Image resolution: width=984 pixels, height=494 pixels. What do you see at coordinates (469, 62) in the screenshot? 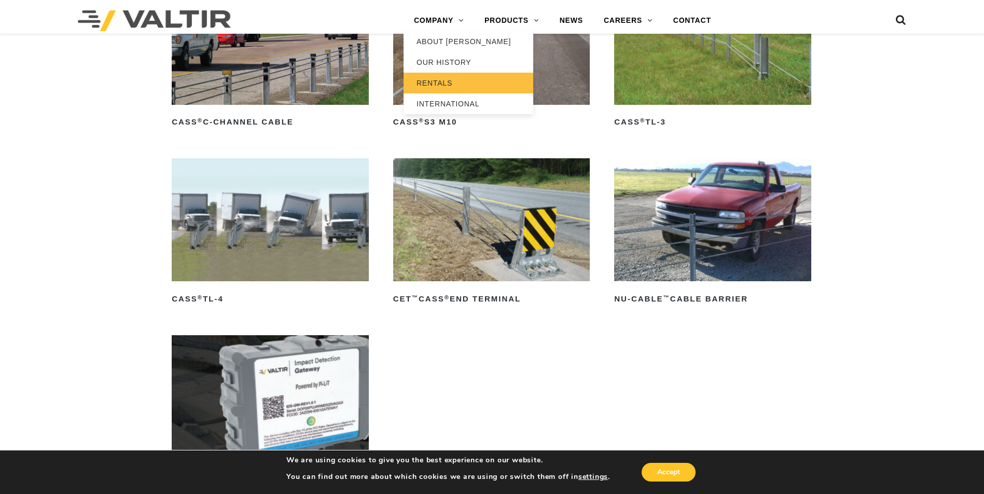
I see `a: OUR HISTORY` at bounding box center [469, 62].